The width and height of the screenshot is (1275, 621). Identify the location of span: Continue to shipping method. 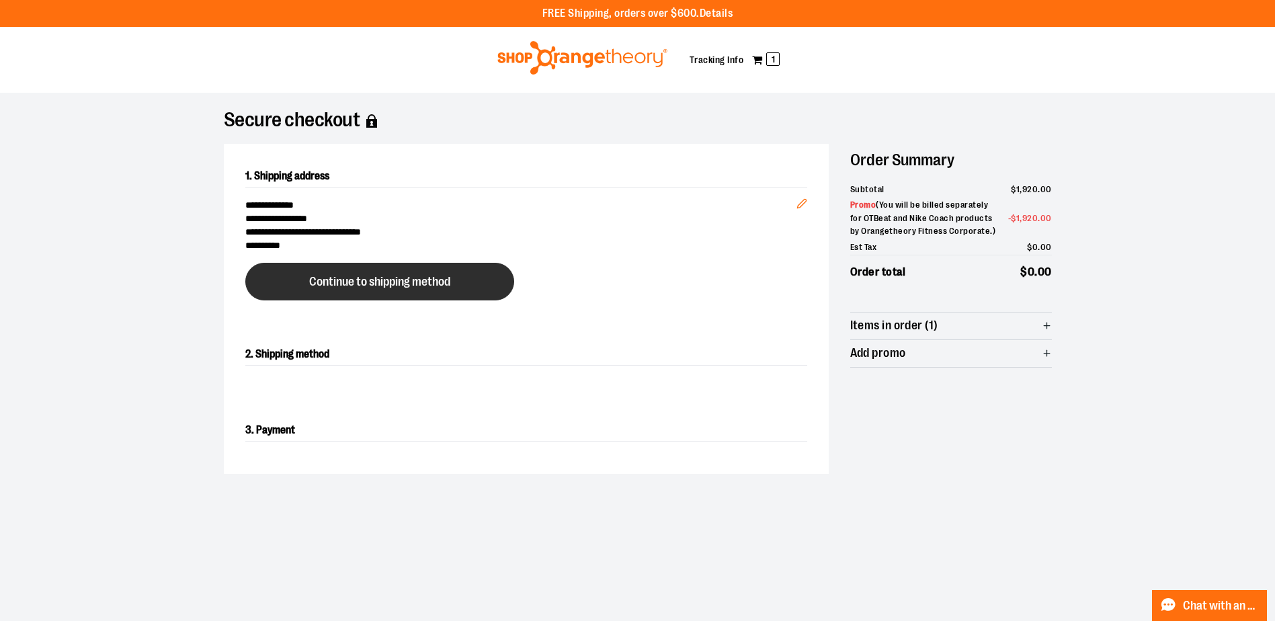
(380, 282).